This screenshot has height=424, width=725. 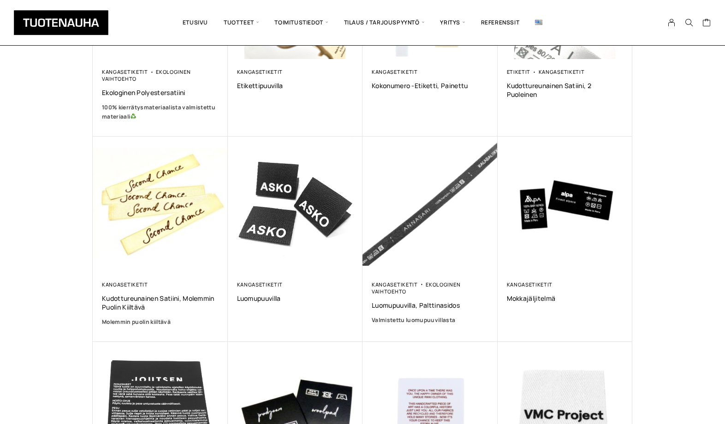 I want to click on img: Tuotenauha Oy, so click(x=61, y=23).